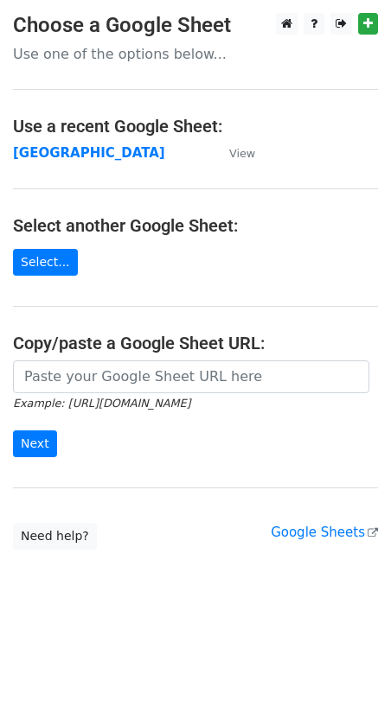  Describe the element at coordinates (191, 377) in the screenshot. I see `input: Paste your Google Sheet URL here` at that location.